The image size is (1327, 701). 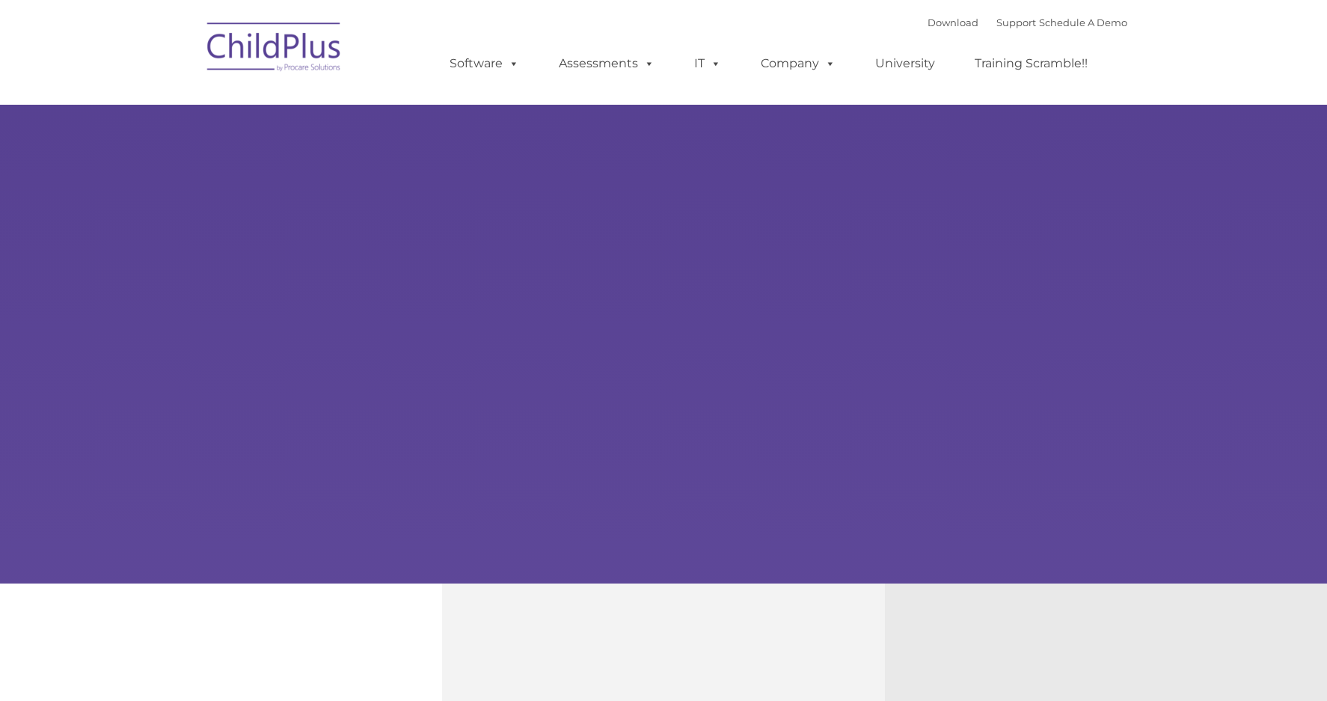 I want to click on a: Assessments, so click(x=607, y=64).